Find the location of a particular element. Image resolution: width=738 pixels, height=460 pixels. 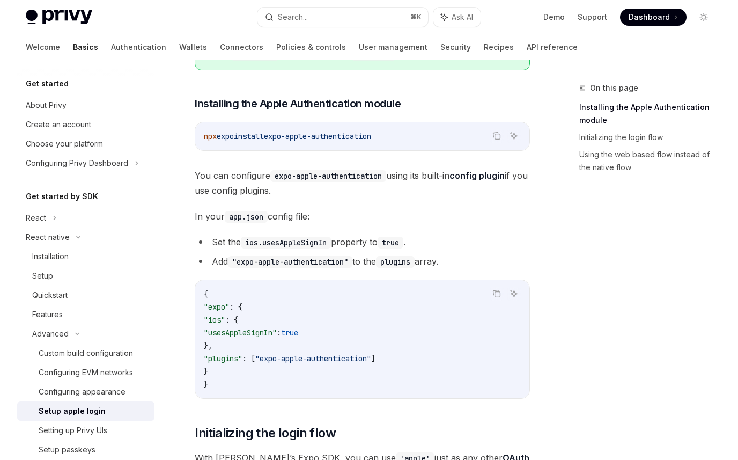

span: install is located at coordinates (249, 136).